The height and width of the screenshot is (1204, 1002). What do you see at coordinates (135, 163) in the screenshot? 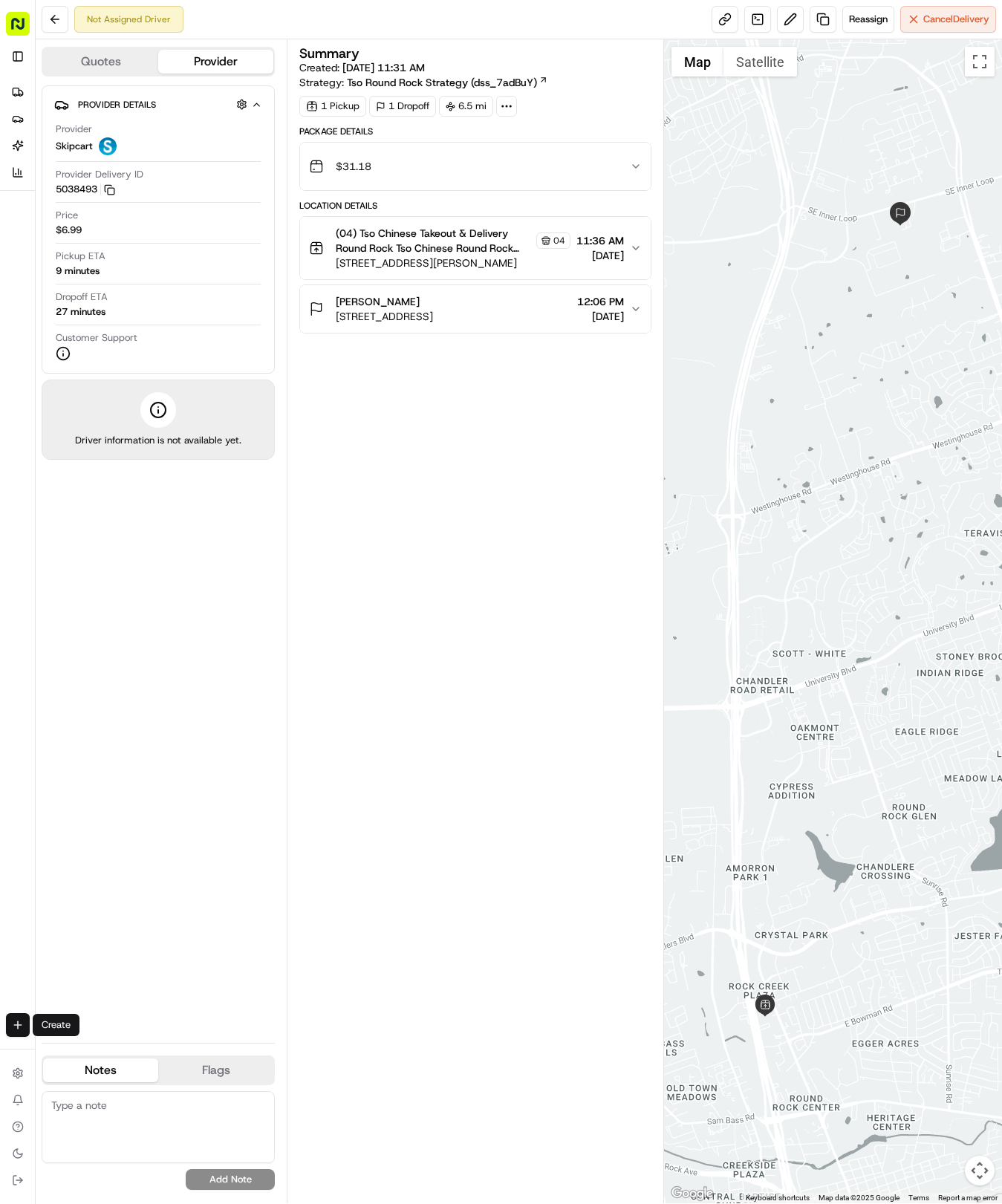
I see `div: We're available if you need us!` at bounding box center [135, 163].